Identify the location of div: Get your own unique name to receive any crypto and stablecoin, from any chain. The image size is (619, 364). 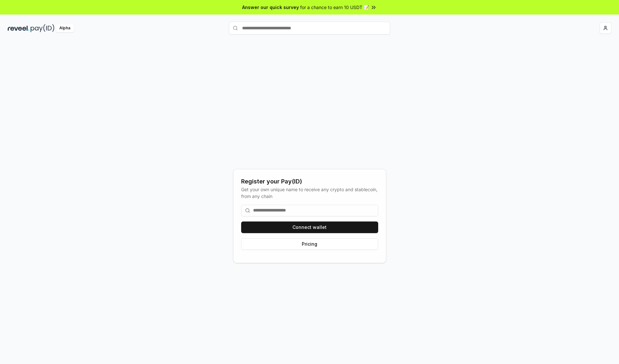
(310, 193).